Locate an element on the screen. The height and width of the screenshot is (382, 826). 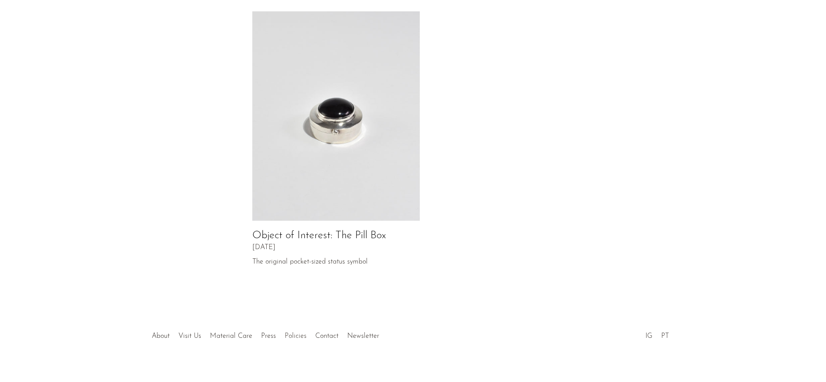
a: Object of Interest: The Pill Box is located at coordinates (319, 236).